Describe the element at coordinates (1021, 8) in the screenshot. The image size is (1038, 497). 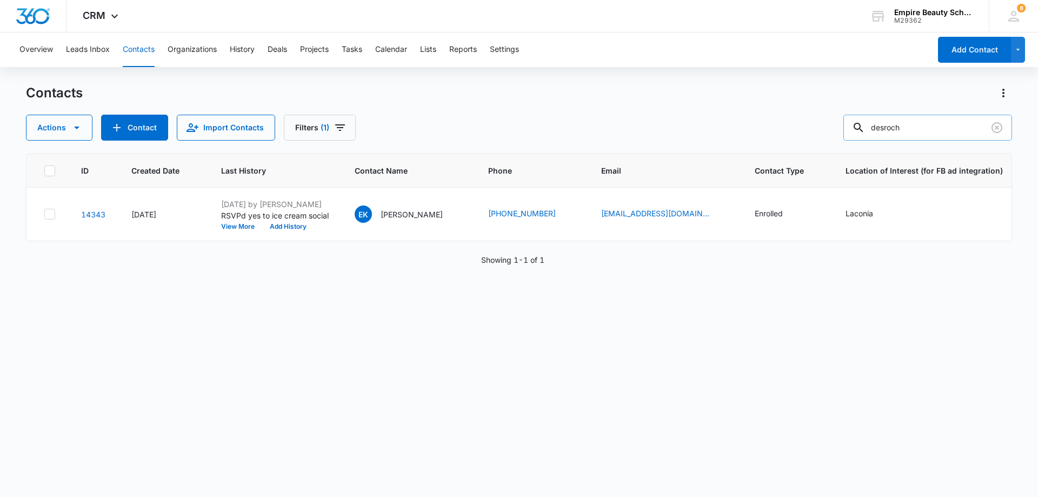
I see `span: 8` at that location.